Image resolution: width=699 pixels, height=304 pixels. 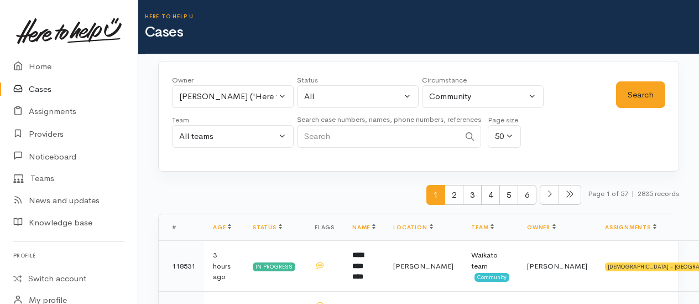 I want to click on th: Flags, so click(x=325, y=227).